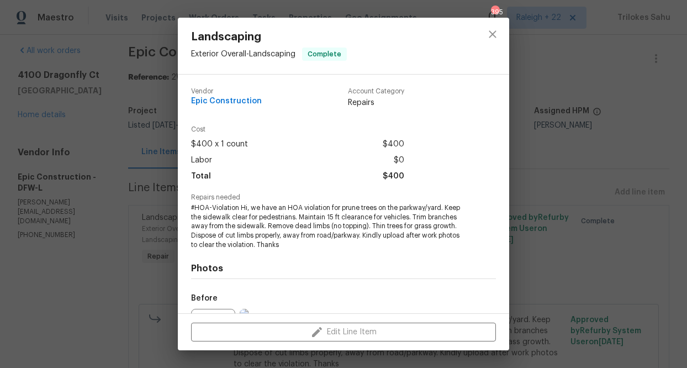 The width and height of the screenshot is (687, 368). I want to click on span: Complete, so click(324, 54).